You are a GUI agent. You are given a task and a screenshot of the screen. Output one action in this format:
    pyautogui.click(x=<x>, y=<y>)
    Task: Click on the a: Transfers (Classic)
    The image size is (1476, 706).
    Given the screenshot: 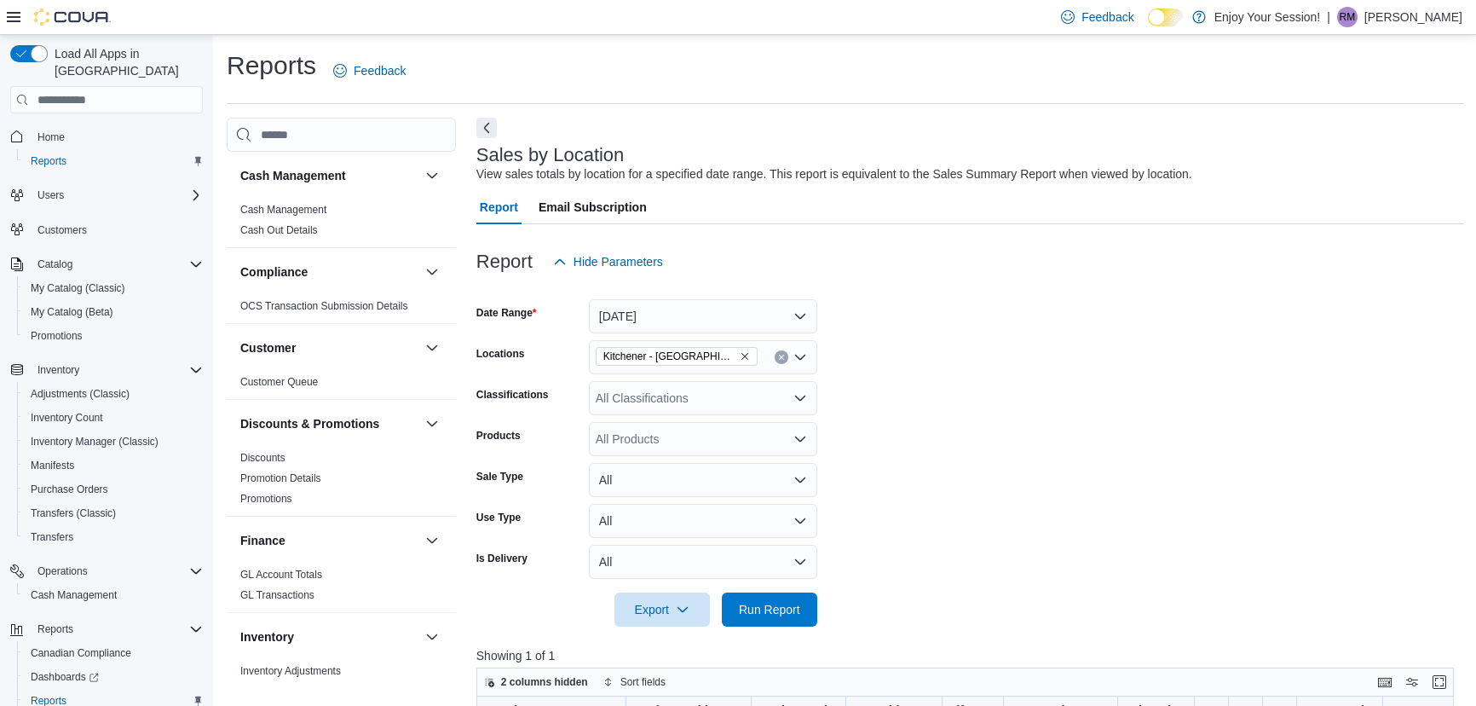 What is the action you would take?
    pyautogui.click(x=73, y=513)
    